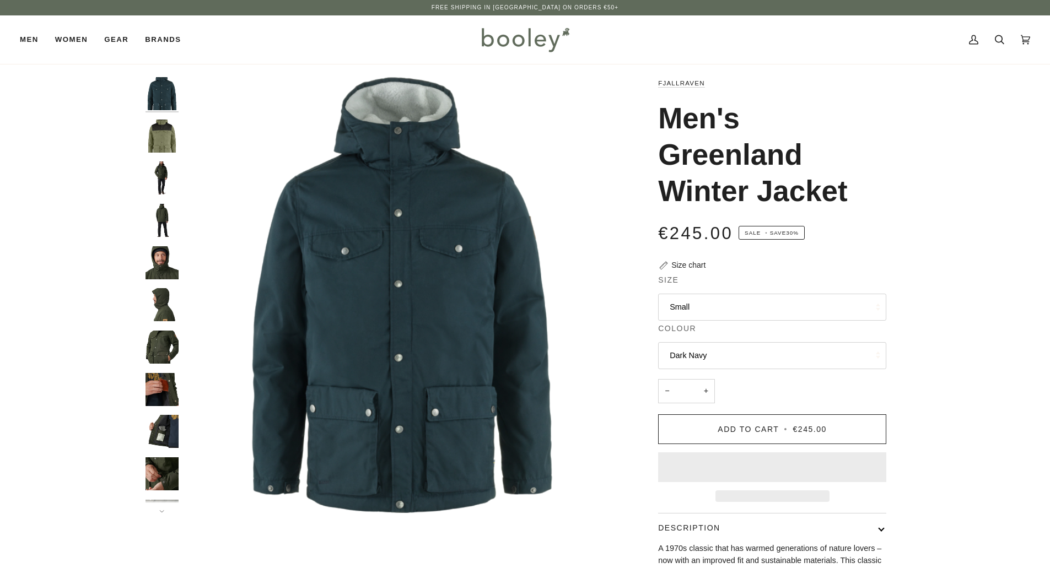 Image resolution: width=1050 pixels, height=568 pixels. Describe the element at coordinates (688, 265) in the screenshot. I see `div: Size chart` at that location.